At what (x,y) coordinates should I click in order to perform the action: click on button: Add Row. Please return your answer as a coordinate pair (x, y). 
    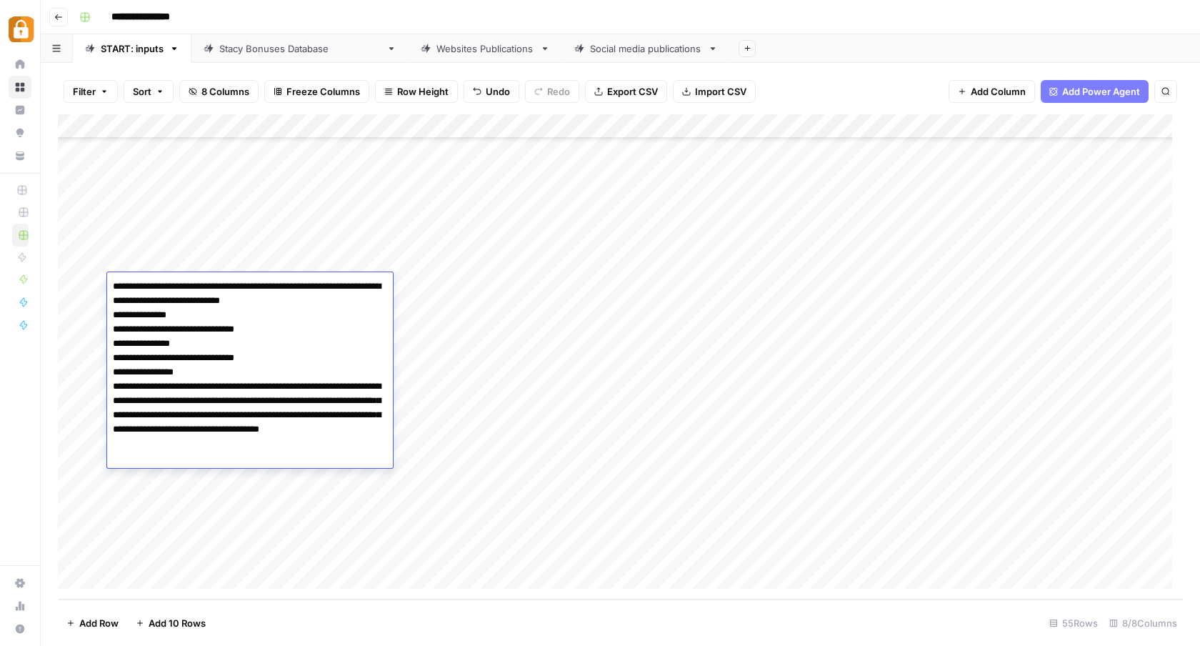
    Looking at the image, I should click on (92, 623).